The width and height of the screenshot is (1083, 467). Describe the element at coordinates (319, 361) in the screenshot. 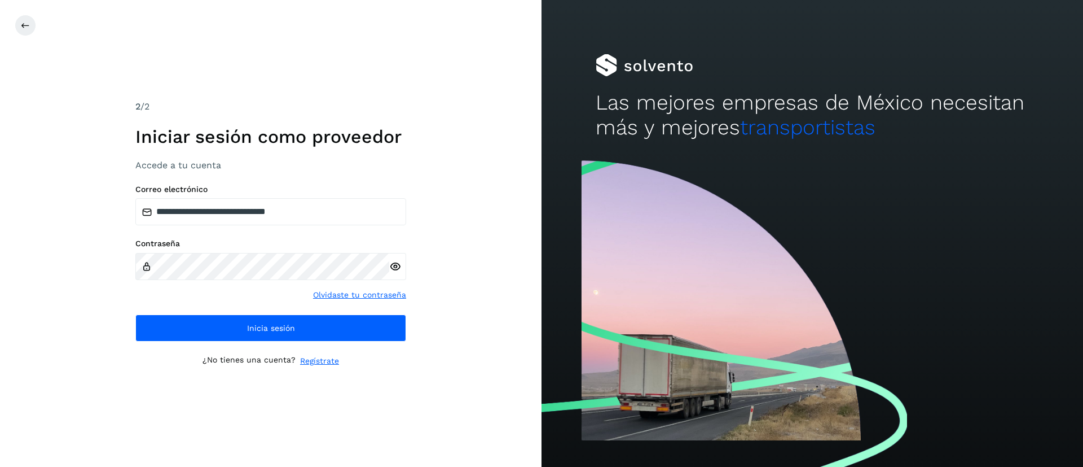

I see `a: Regístrate` at that location.